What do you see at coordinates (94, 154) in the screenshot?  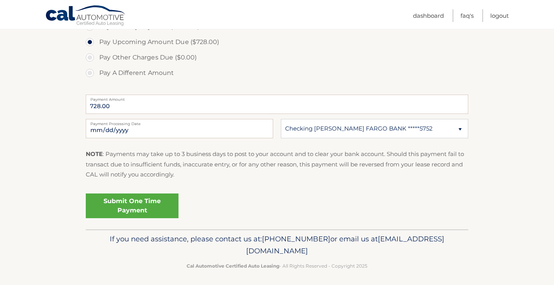 I see `strong: NOTE` at bounding box center [94, 154].